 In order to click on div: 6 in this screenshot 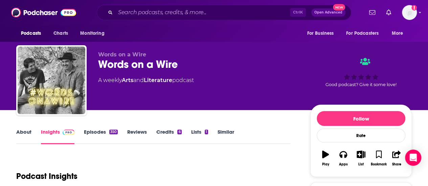, I will do `click(179, 132)`.